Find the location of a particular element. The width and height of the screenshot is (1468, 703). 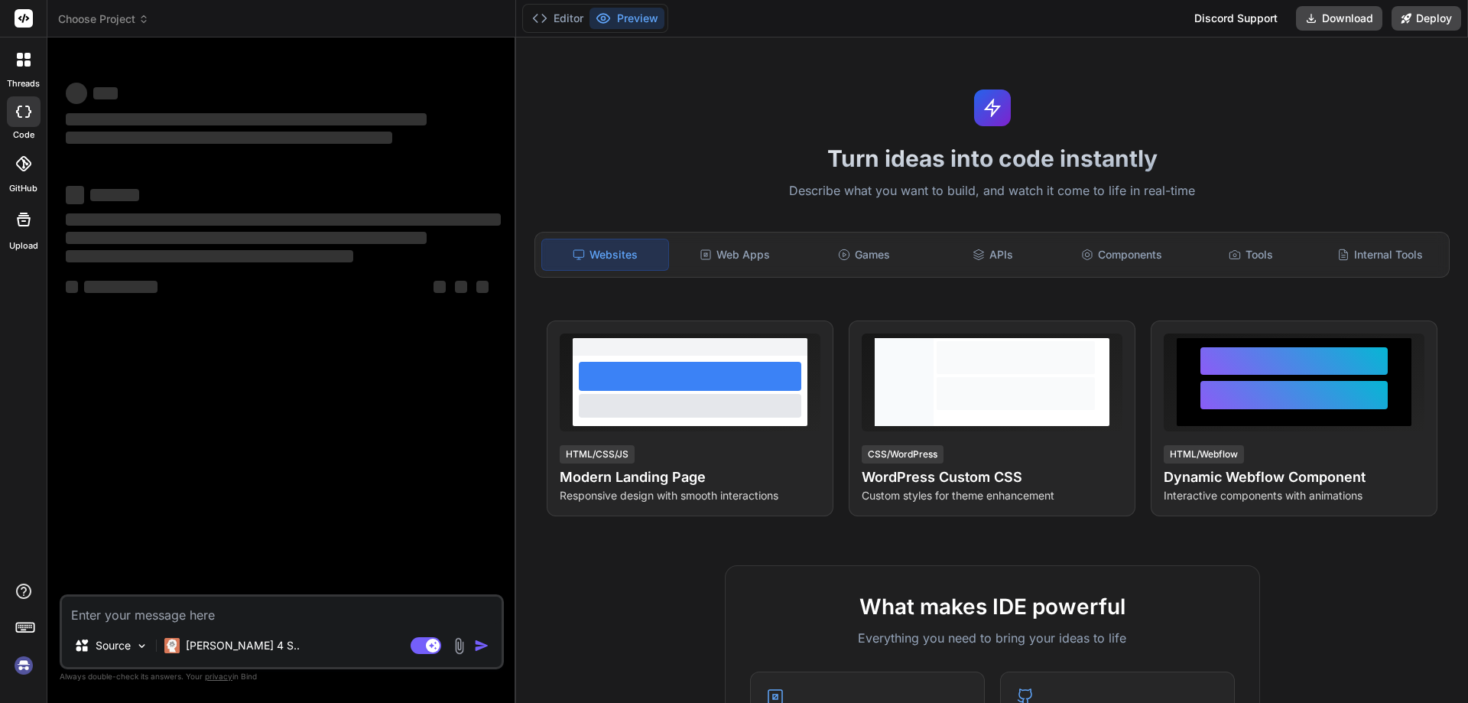

div: Discord Support is located at coordinates (1236, 18).